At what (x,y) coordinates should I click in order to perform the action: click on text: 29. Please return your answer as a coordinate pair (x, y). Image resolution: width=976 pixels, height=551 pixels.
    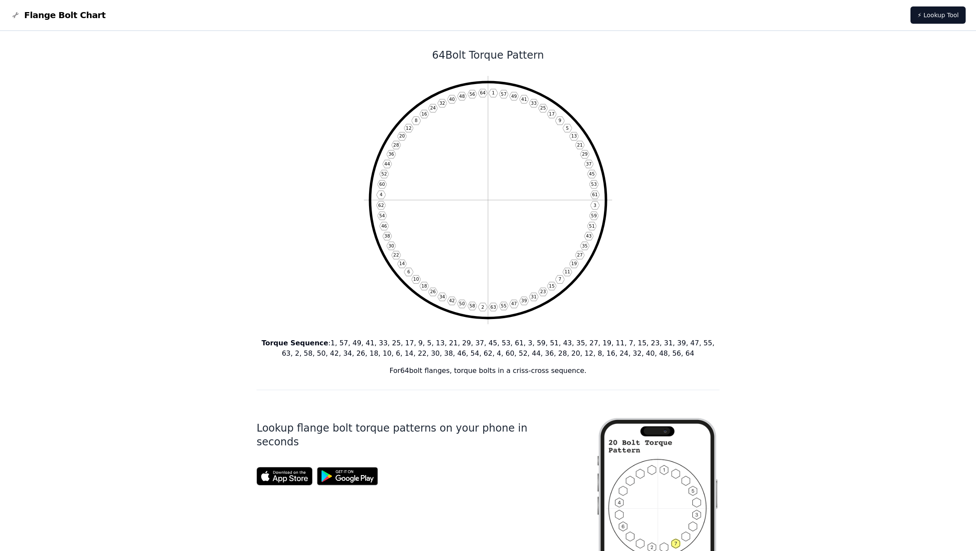
    Looking at the image, I should click on (584, 154).